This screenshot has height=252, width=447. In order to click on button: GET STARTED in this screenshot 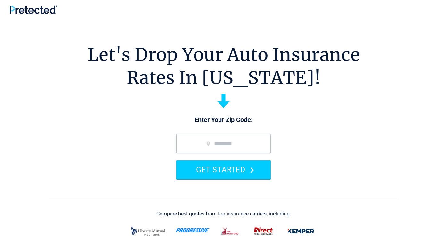, I will do `click(224, 170)`.